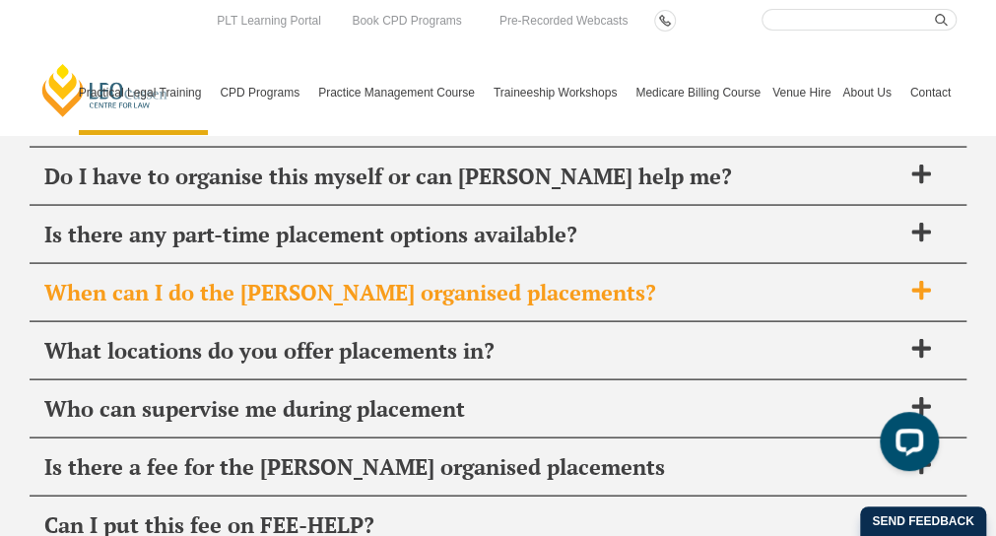 The height and width of the screenshot is (536, 996). Describe the element at coordinates (472, 233) in the screenshot. I see `span: Is there any part-time placement options available?` at that location.